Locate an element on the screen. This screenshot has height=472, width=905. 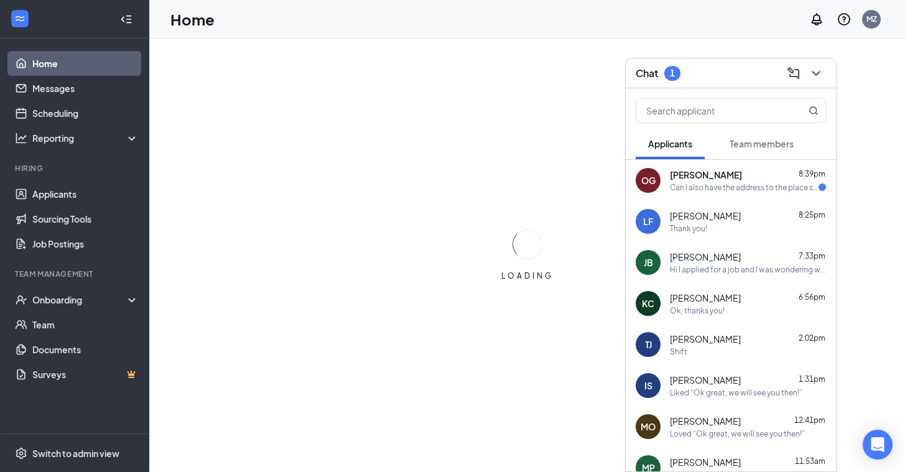
div: Reporting is located at coordinates (86, 138).